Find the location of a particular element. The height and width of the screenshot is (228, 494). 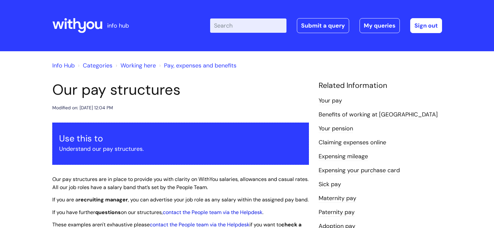

a: Categories is located at coordinates (97, 66).